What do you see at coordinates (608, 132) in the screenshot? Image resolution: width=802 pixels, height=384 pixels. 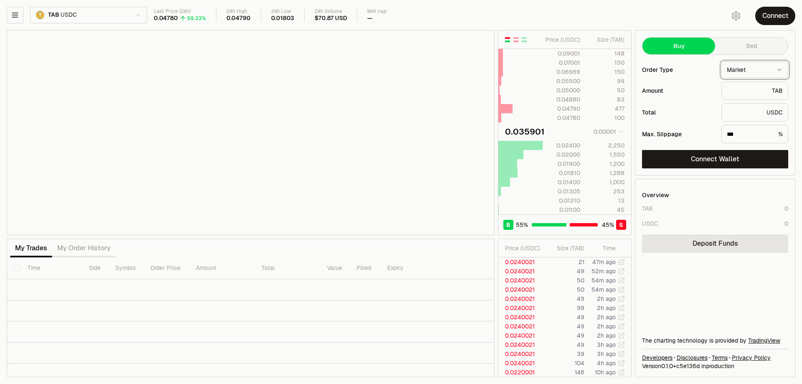 I see `button: 0.00001` at bounding box center [608, 132].